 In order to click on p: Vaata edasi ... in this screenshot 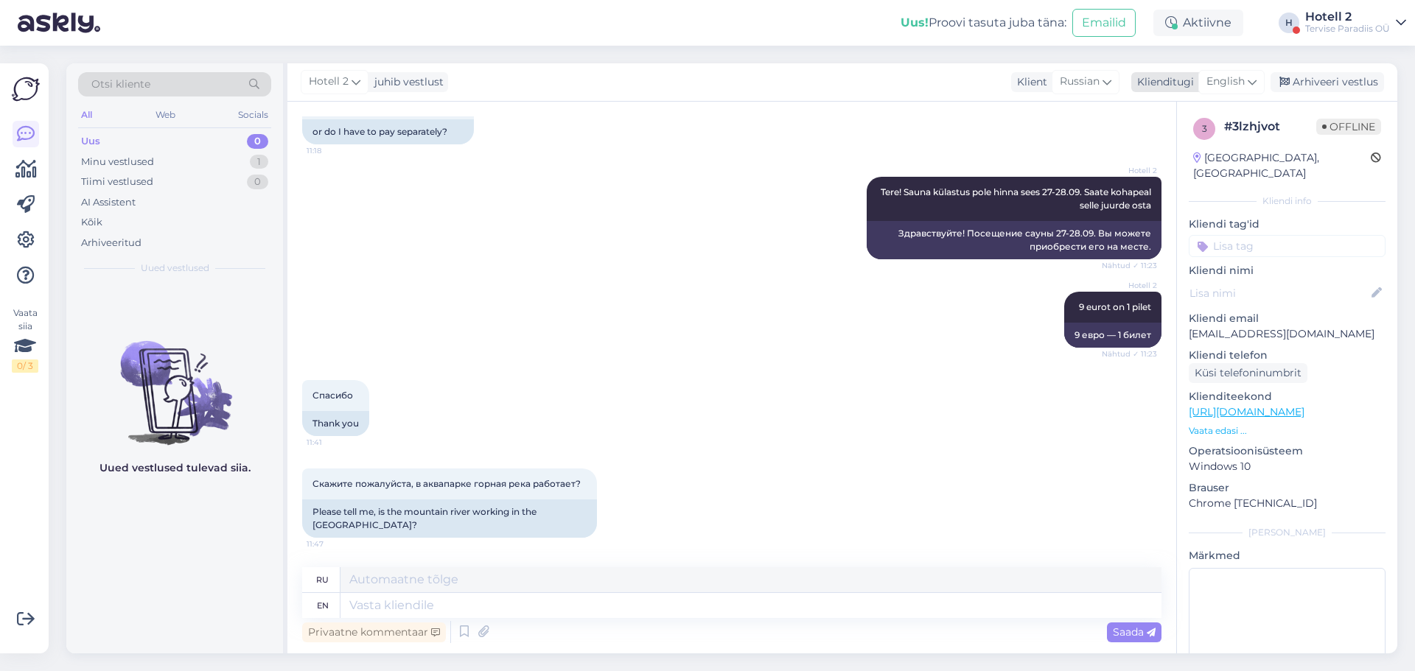, I will do `click(1287, 431)`.